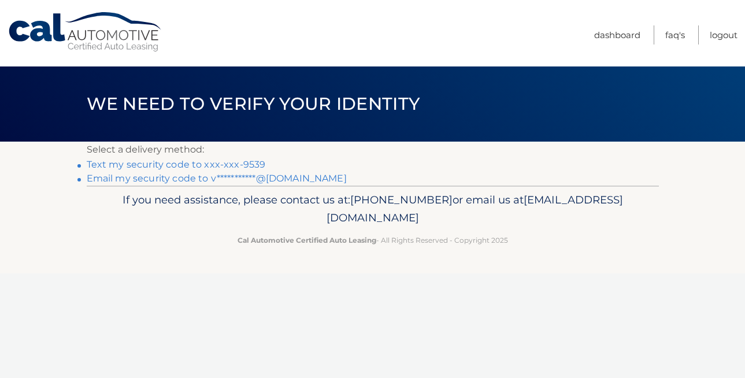 The height and width of the screenshot is (378, 745). What do you see at coordinates (176, 164) in the screenshot?
I see `a: Text my security code to xxx-xxx-9539` at bounding box center [176, 164].